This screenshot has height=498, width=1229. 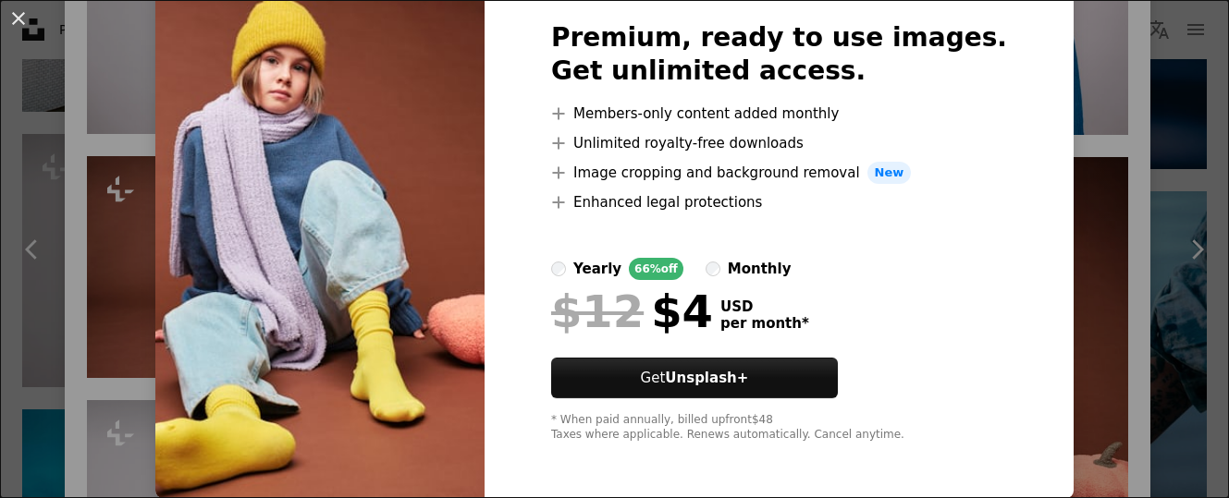 I want to click on span: USD, so click(x=765, y=307).